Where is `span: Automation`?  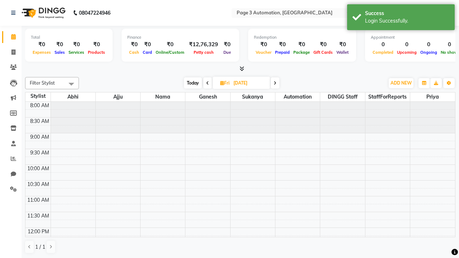
span: Automation is located at coordinates (298, 97).